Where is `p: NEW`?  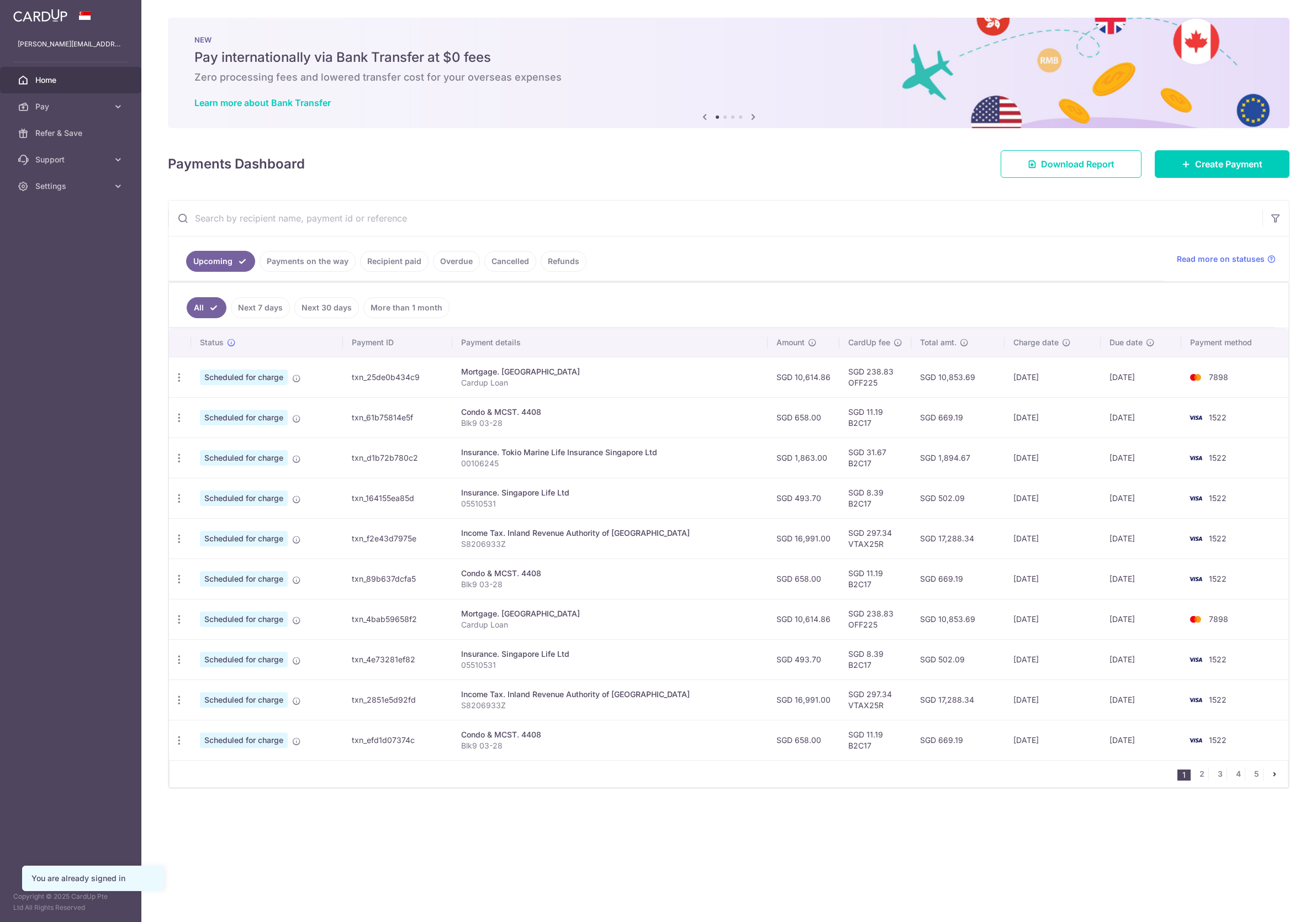 p: NEW is located at coordinates (729, 39).